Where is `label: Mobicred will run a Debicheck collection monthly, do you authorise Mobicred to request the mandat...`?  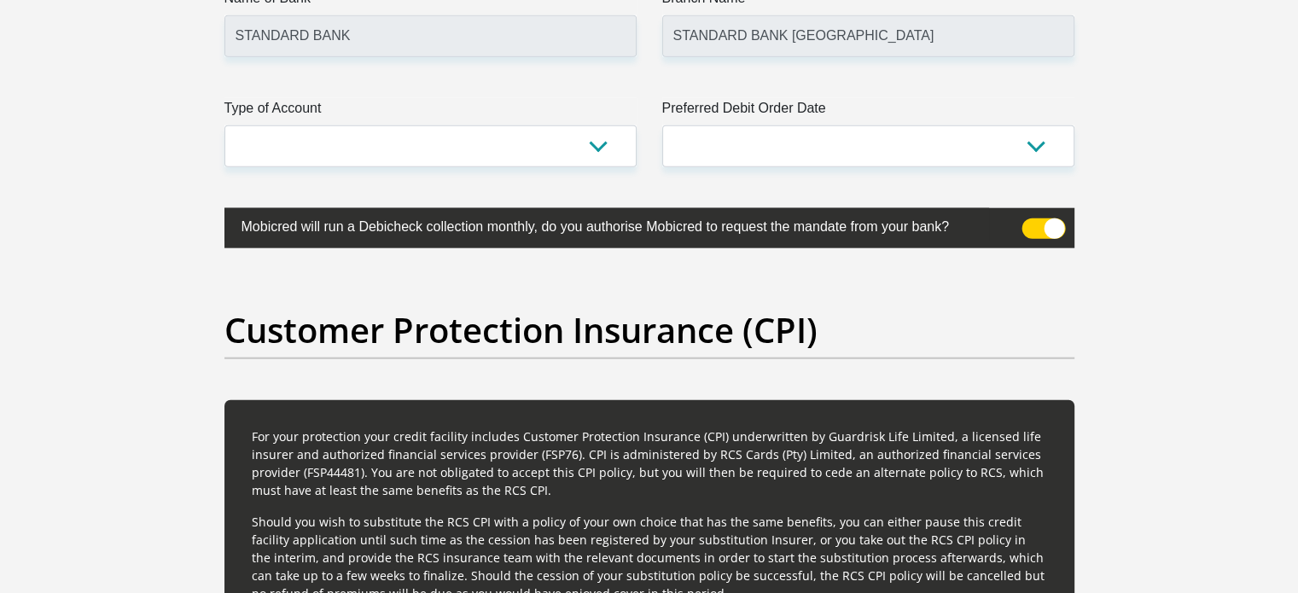 label: Mobicred will run a Debicheck collection monthly, do you authorise Mobicred to request the mandat... is located at coordinates (607, 224).